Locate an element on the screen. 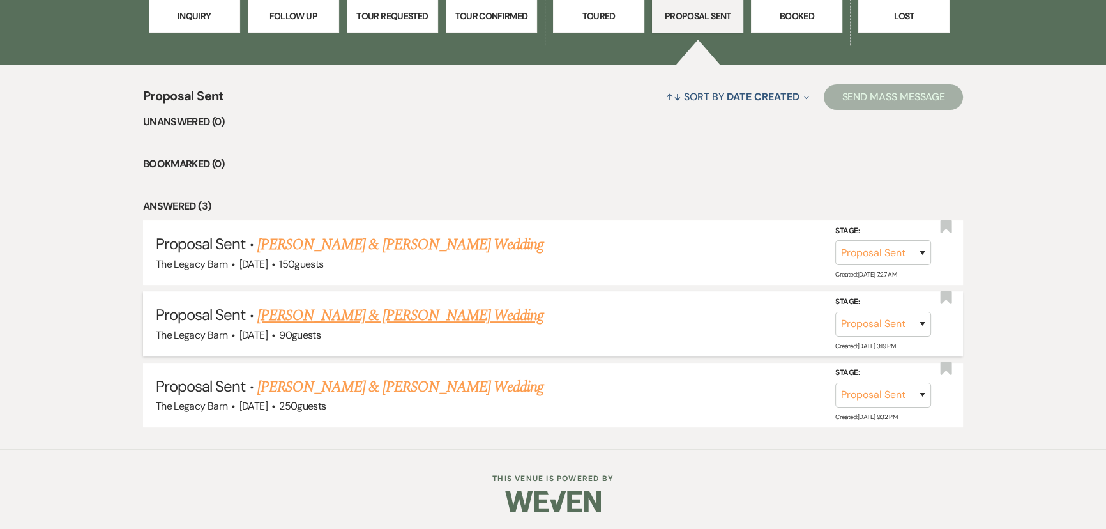 The width and height of the screenshot is (1106, 529). p: Tour Requested is located at coordinates (392, 16).